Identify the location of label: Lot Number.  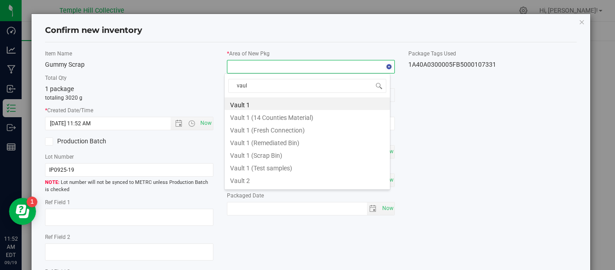
(129, 157).